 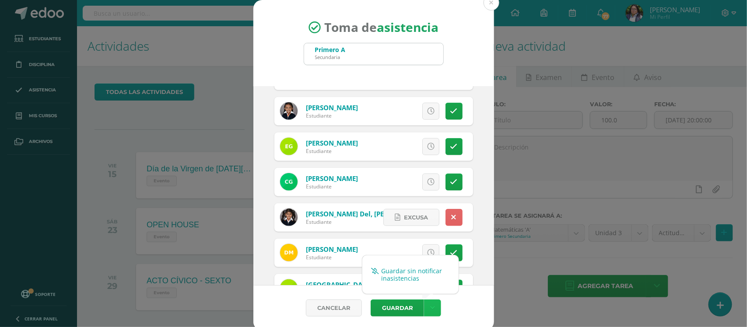 I want to click on strong: asistencia, so click(x=408, y=28).